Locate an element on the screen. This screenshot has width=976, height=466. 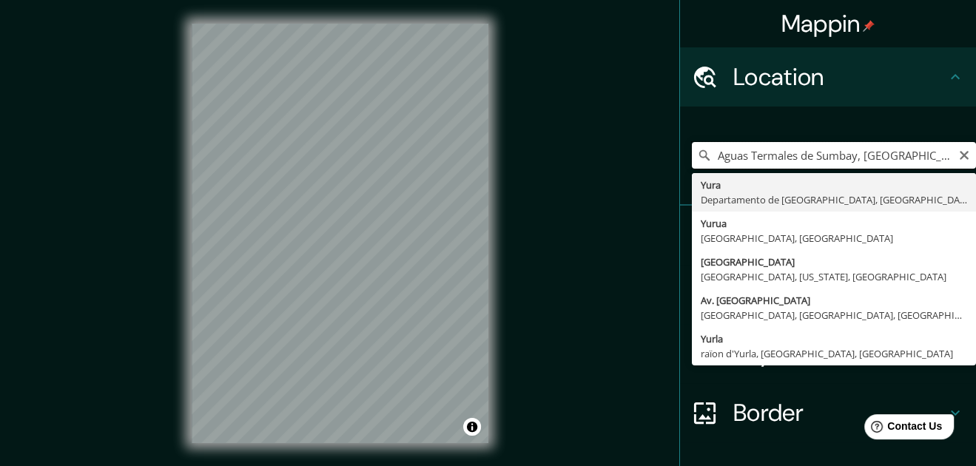
div: Layout is located at coordinates (828, 354).